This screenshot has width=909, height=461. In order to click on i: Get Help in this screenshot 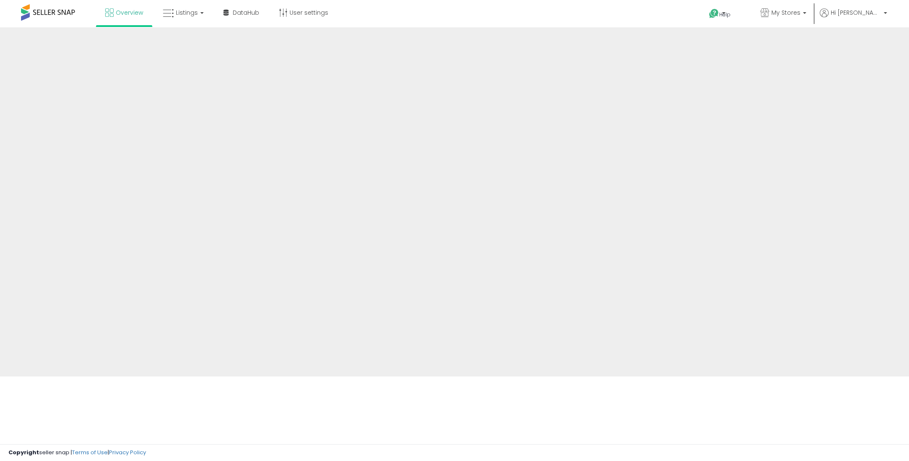, I will do `click(714, 13)`.